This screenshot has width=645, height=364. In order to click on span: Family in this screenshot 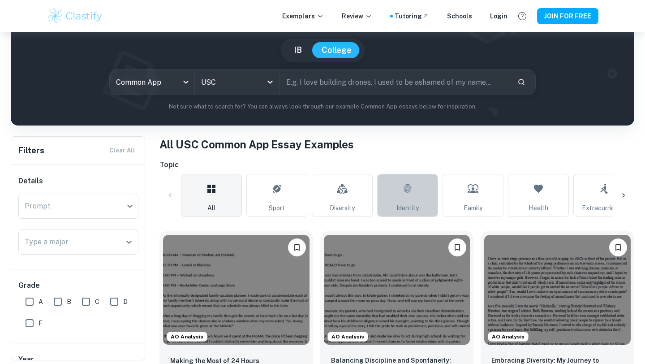, I will do `click(473, 208)`.